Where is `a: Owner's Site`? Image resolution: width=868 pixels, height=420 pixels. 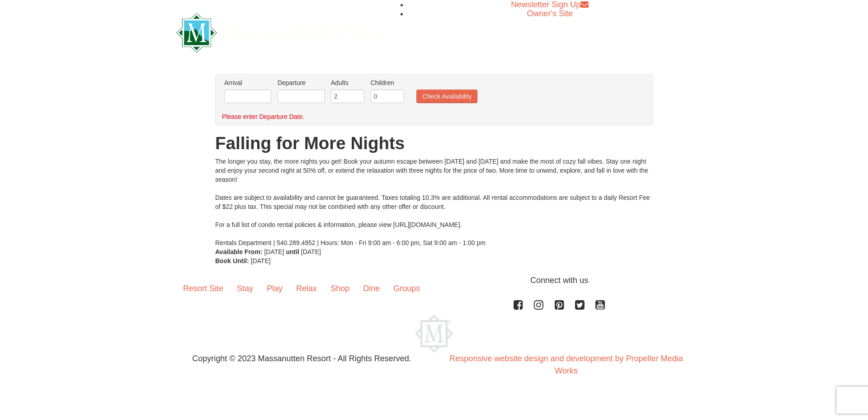
a: Owner's Site is located at coordinates (550, 14).